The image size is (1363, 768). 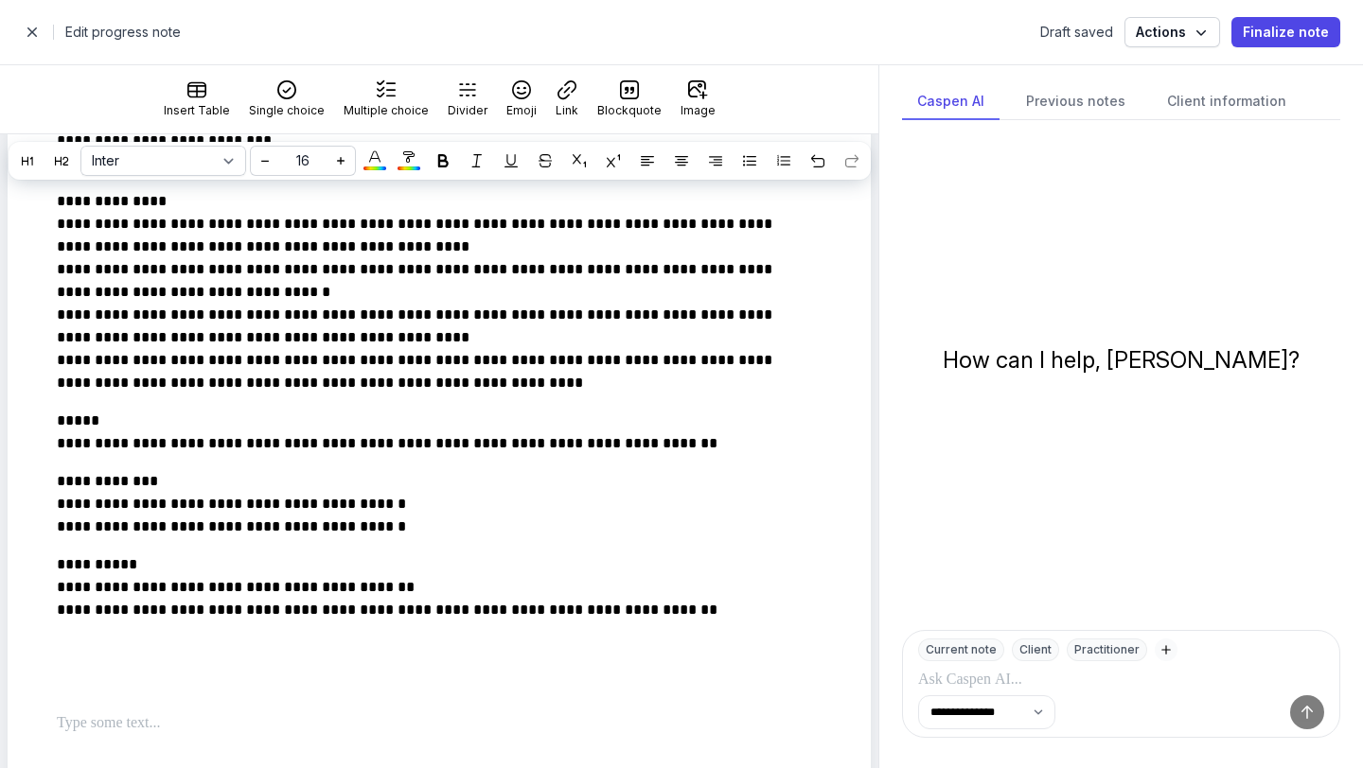 I want to click on div: Client, so click(x=1035, y=650).